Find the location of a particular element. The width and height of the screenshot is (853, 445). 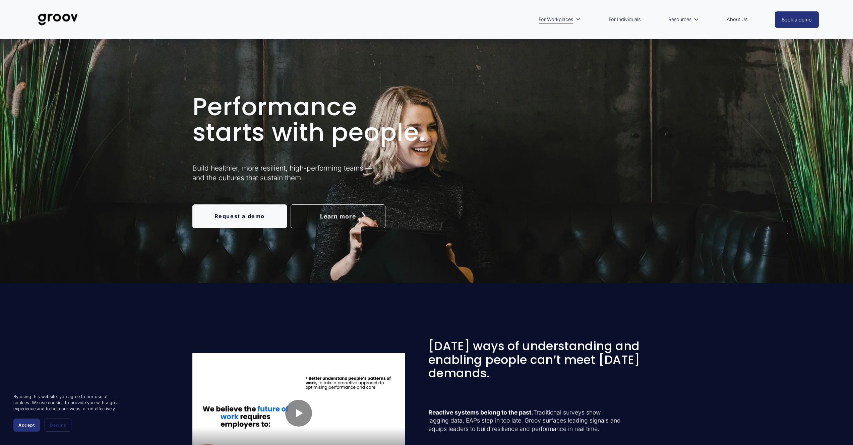

a: For Individuals is located at coordinates (624, 19).